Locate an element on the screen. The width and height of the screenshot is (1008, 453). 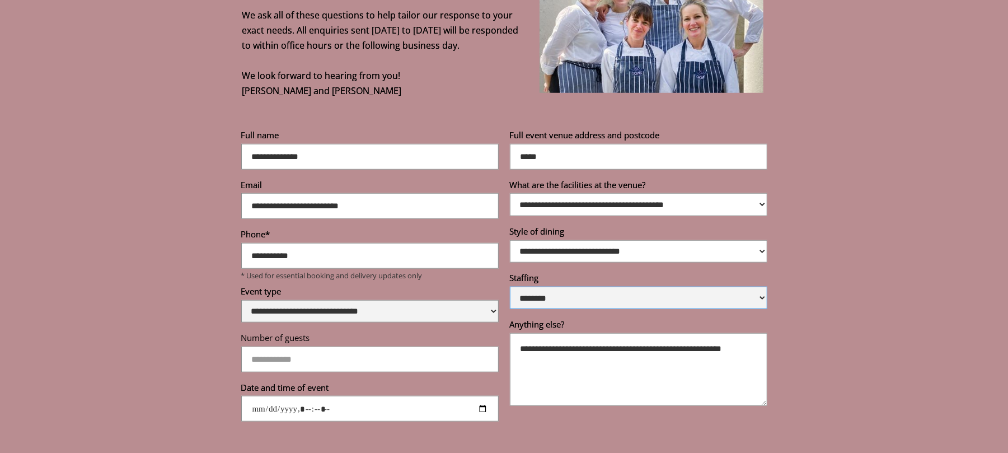
label: Phone* is located at coordinates (370, 236).